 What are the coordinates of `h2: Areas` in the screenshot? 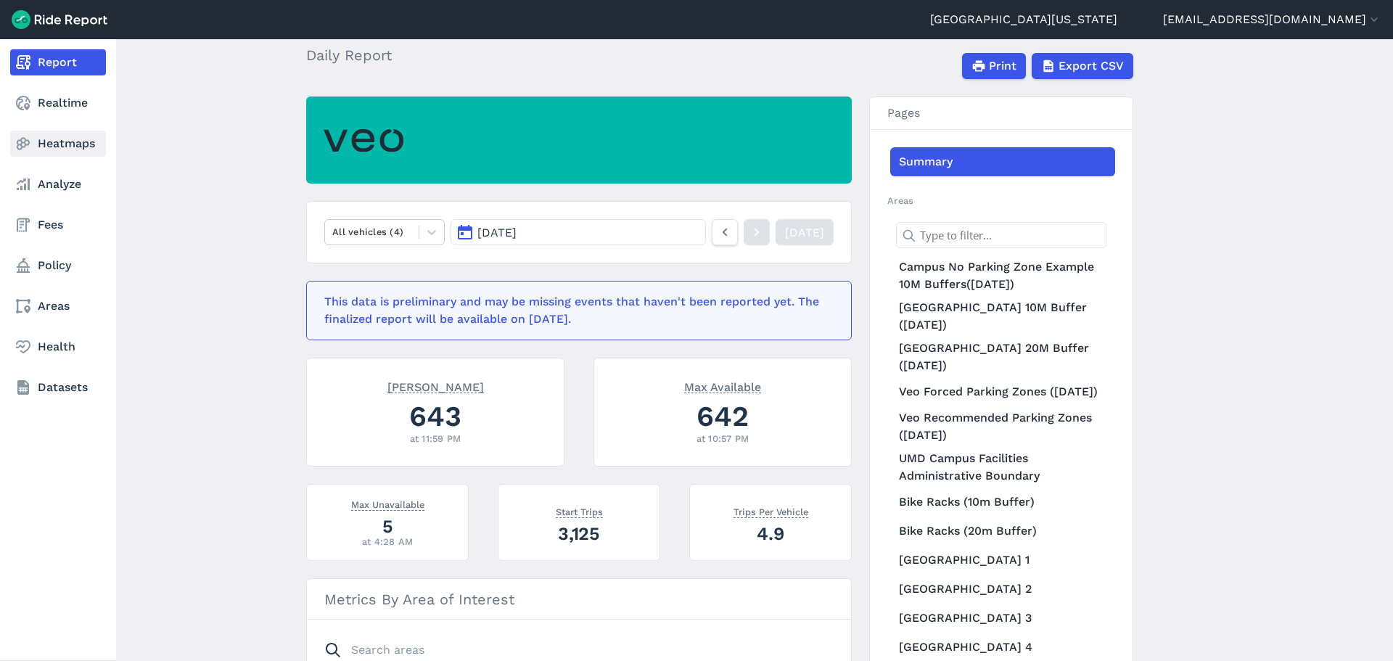 It's located at (1001, 200).